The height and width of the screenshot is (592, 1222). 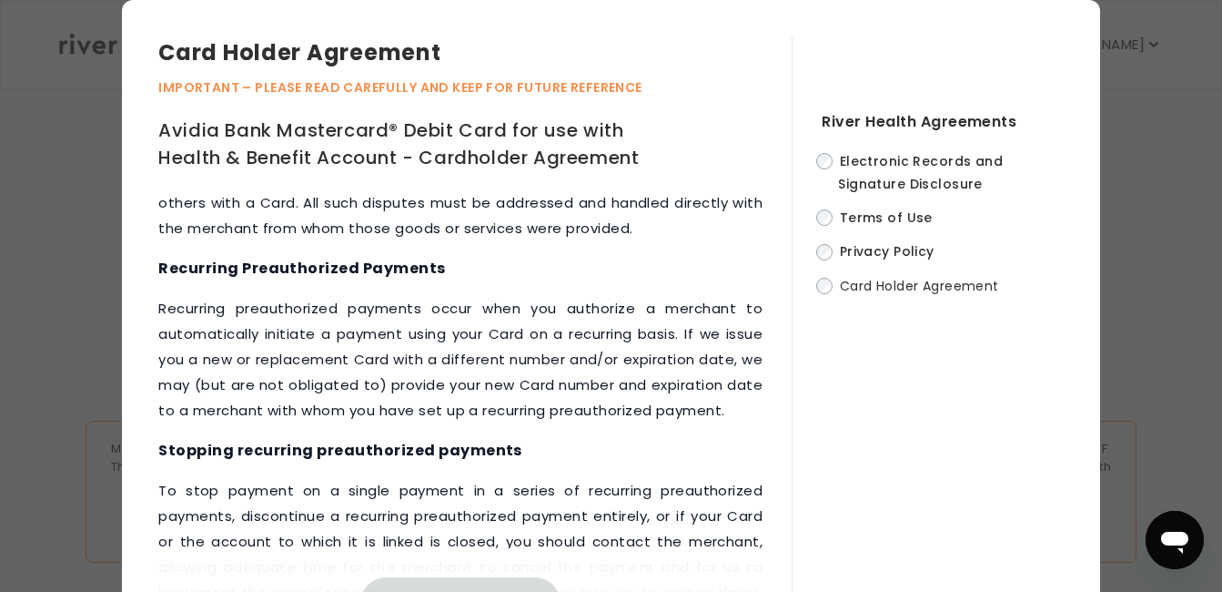 I want to click on span: Privacy Policy, so click(x=887, y=252).